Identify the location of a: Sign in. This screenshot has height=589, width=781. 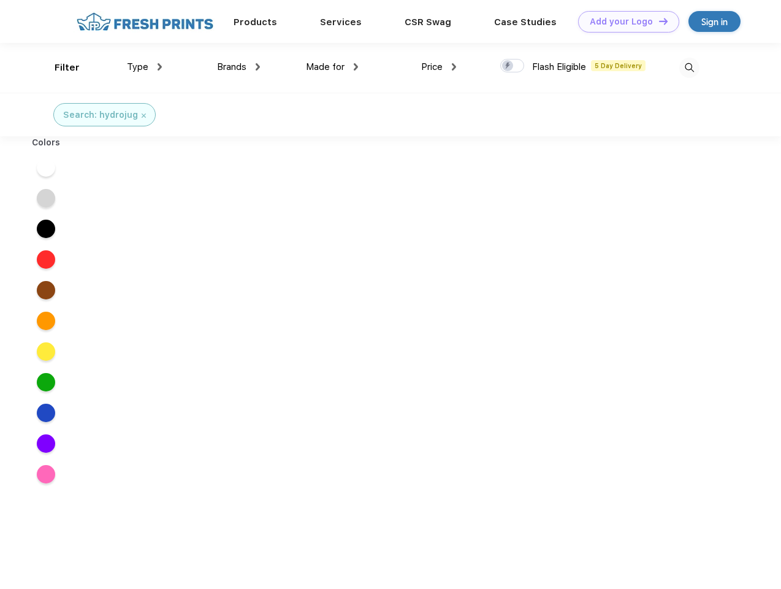
(714, 21).